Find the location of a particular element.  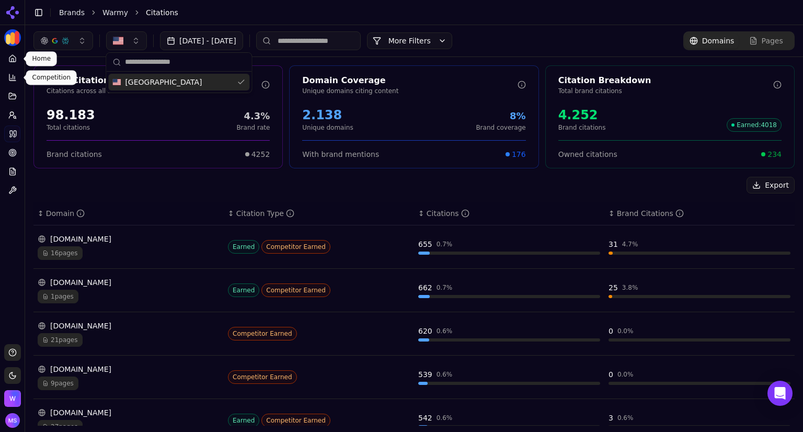

span: 234 is located at coordinates (775, 154).